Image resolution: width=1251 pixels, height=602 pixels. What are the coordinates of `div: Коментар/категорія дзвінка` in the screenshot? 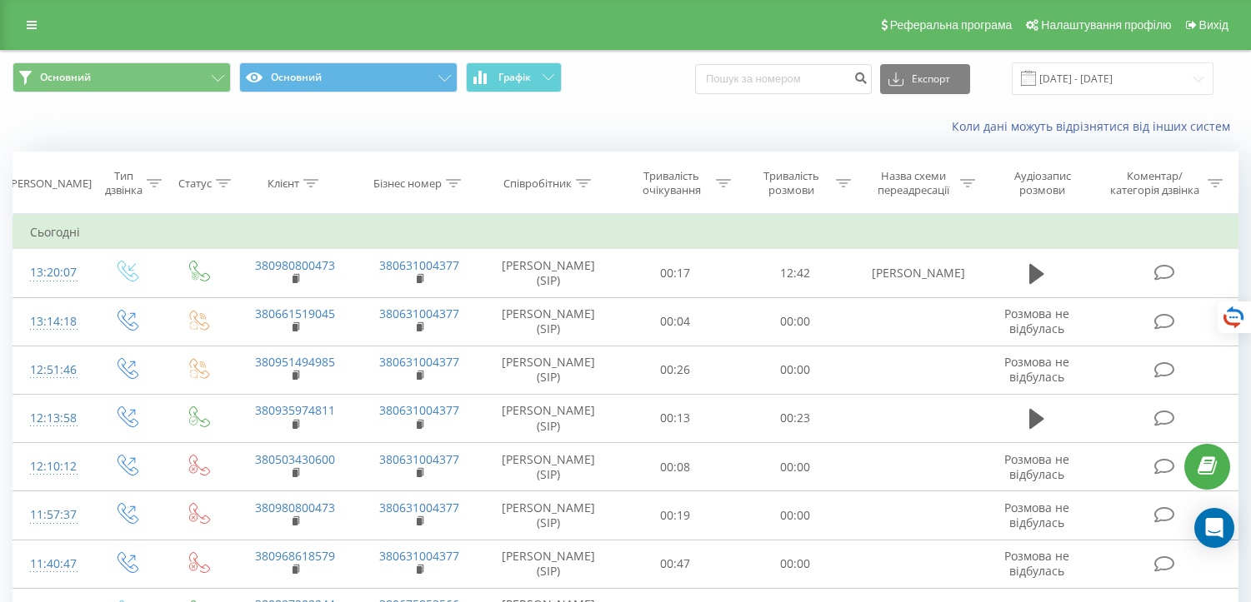 It's located at (1154, 183).